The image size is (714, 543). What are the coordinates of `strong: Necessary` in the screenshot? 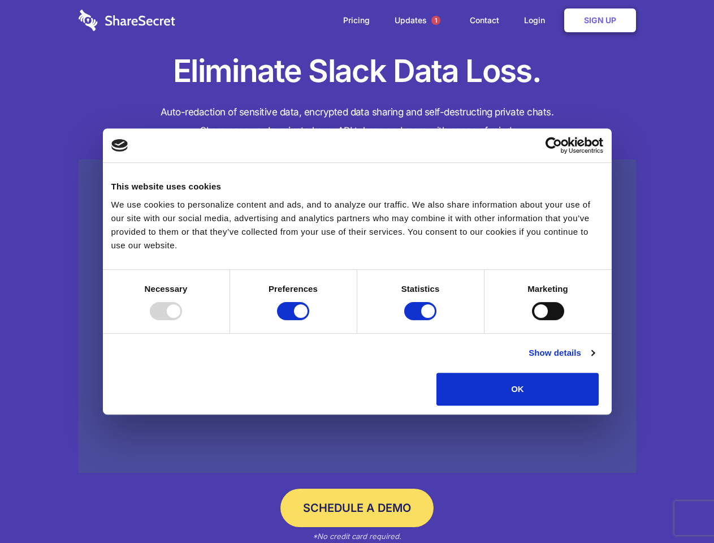 It's located at (166, 288).